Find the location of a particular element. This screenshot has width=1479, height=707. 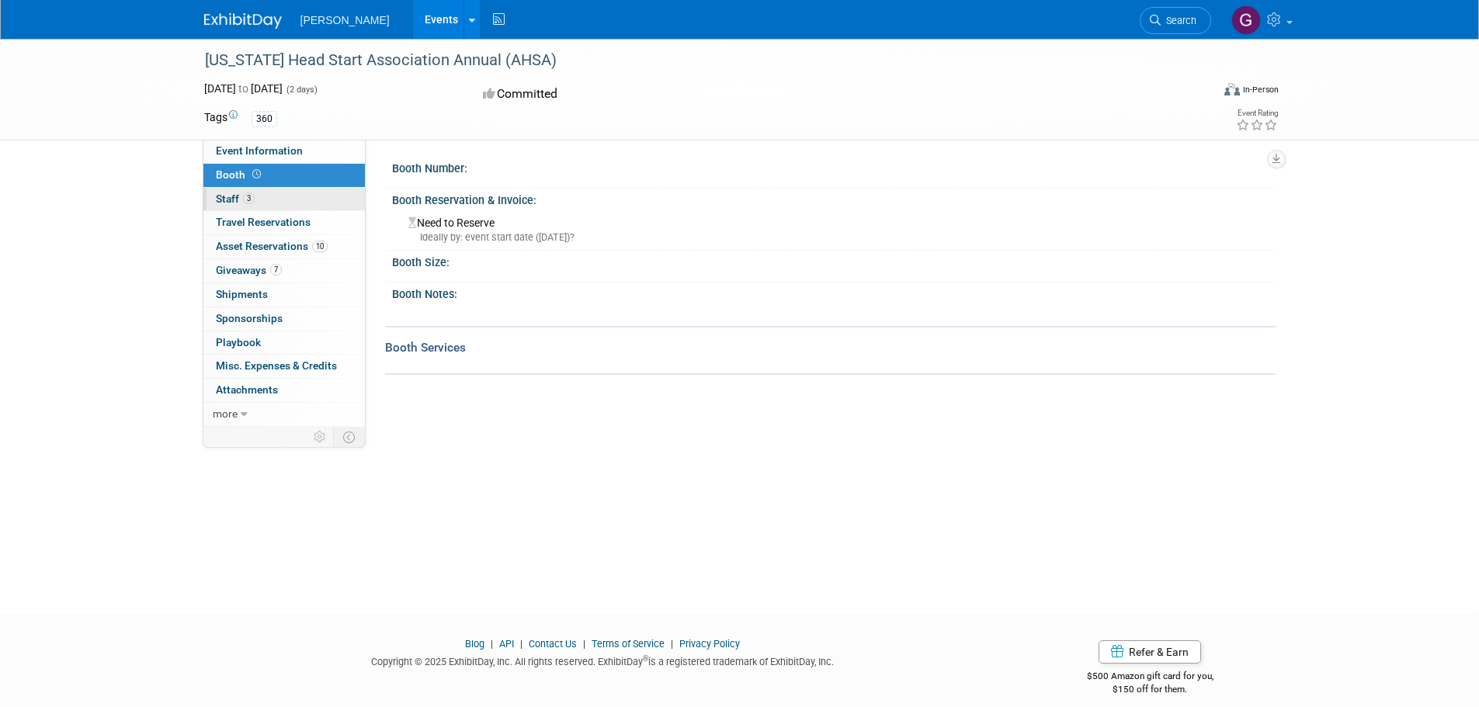

div: Committed is located at coordinates (650, 94).